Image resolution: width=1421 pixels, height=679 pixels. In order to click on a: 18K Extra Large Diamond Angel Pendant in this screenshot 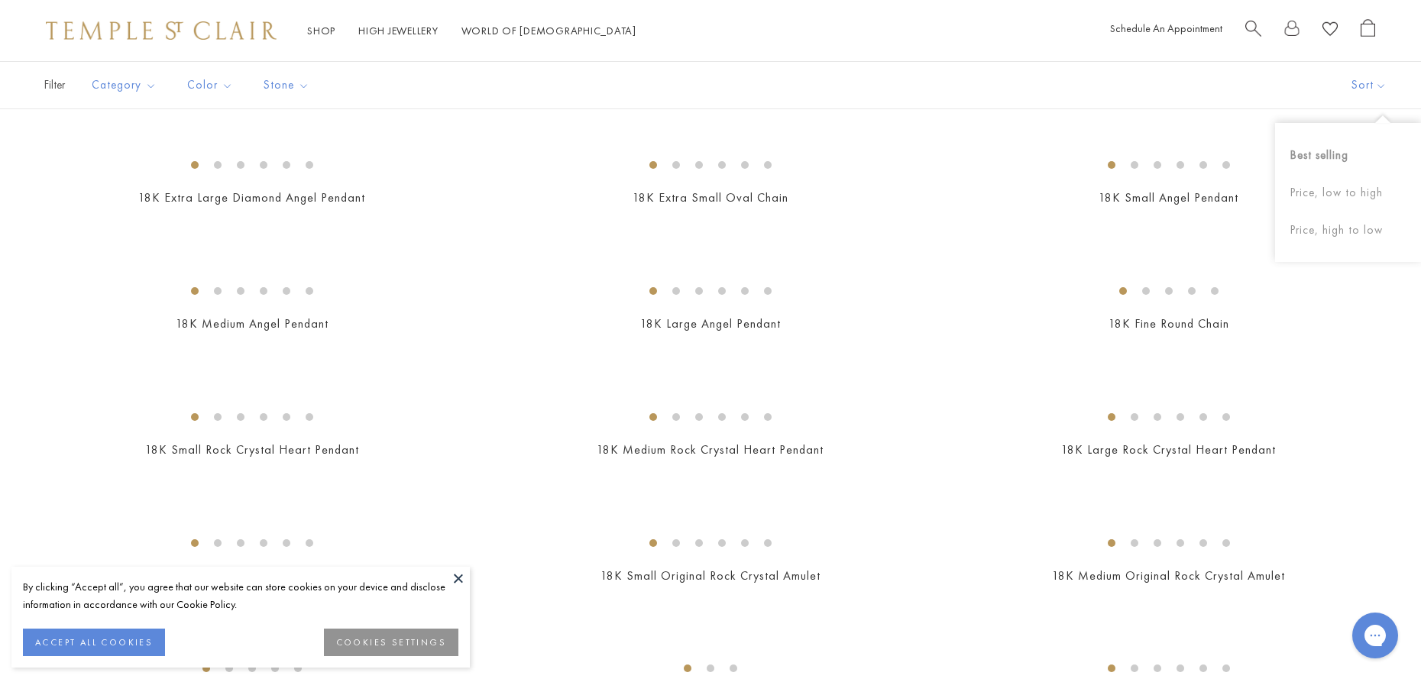, I will do `click(251, 197)`.